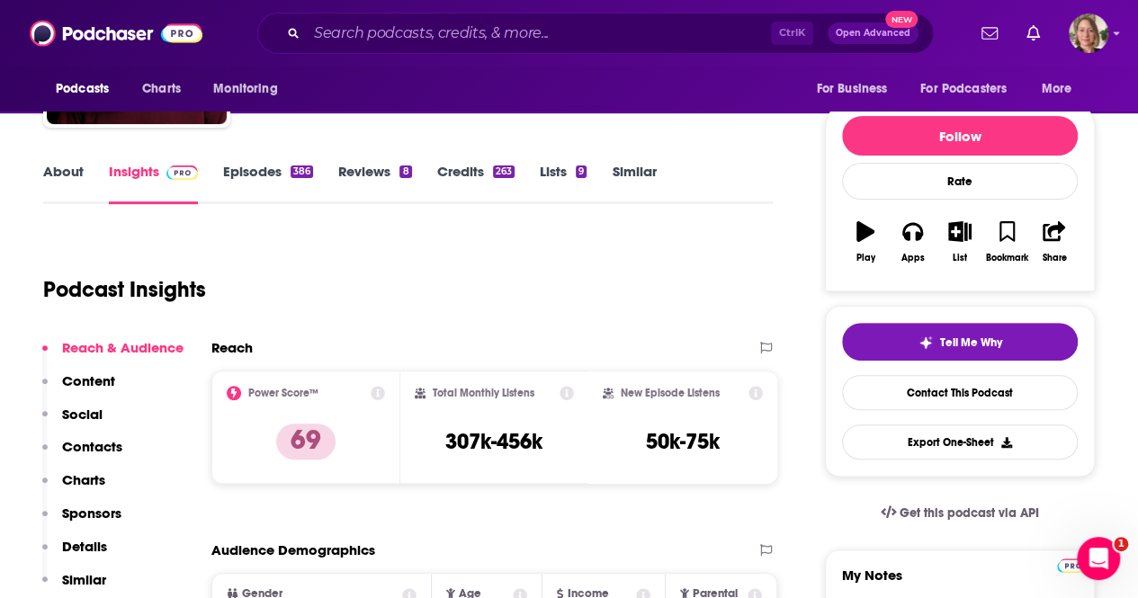 The width and height of the screenshot is (1138, 598). Describe the element at coordinates (581, 172) in the screenshot. I see `div: 9` at that location.